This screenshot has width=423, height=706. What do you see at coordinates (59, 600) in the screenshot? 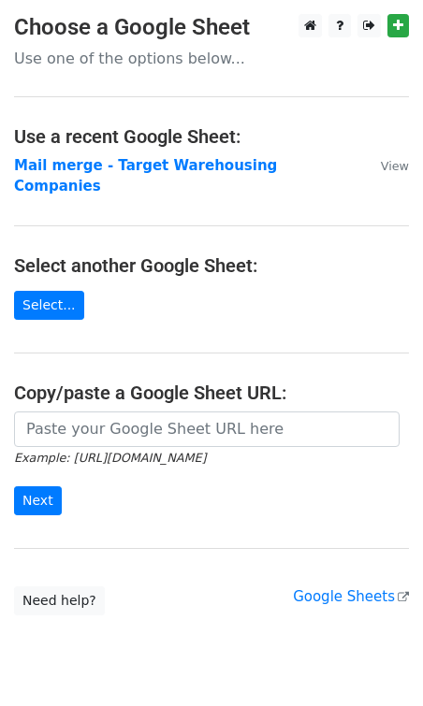
I see `a: Need help?` at bounding box center [59, 600].